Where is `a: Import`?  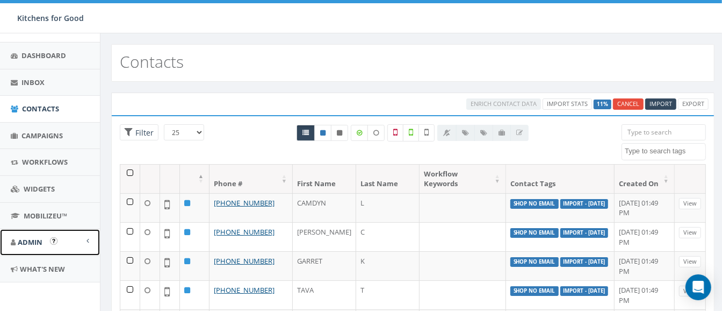 a: Import is located at coordinates (661, 104).